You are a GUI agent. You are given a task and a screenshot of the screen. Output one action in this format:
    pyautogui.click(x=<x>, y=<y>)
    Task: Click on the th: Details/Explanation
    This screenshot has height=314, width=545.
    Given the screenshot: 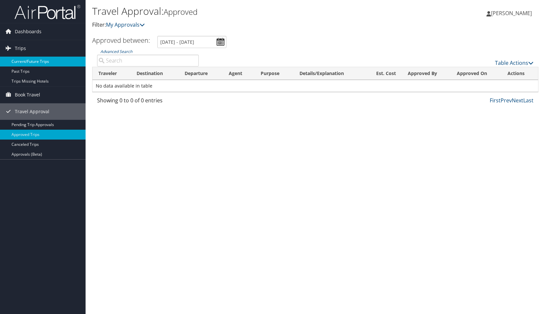 What is the action you would take?
    pyautogui.click(x=331, y=73)
    